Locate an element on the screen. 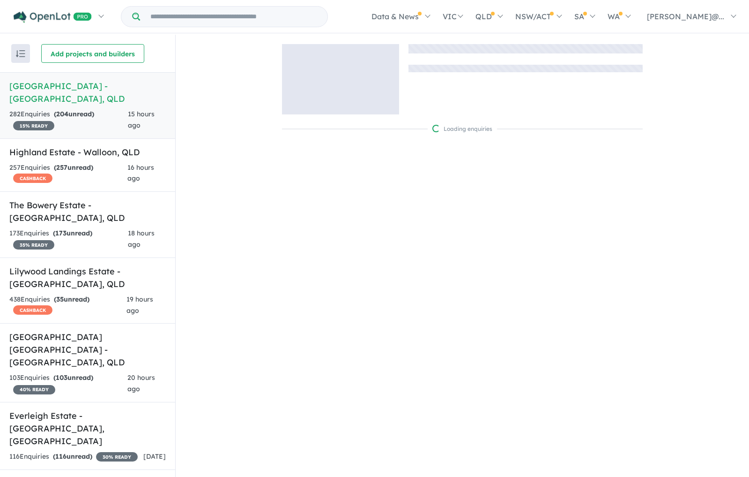 This screenshot has height=477, width=749. span: 103 is located at coordinates (61, 377).